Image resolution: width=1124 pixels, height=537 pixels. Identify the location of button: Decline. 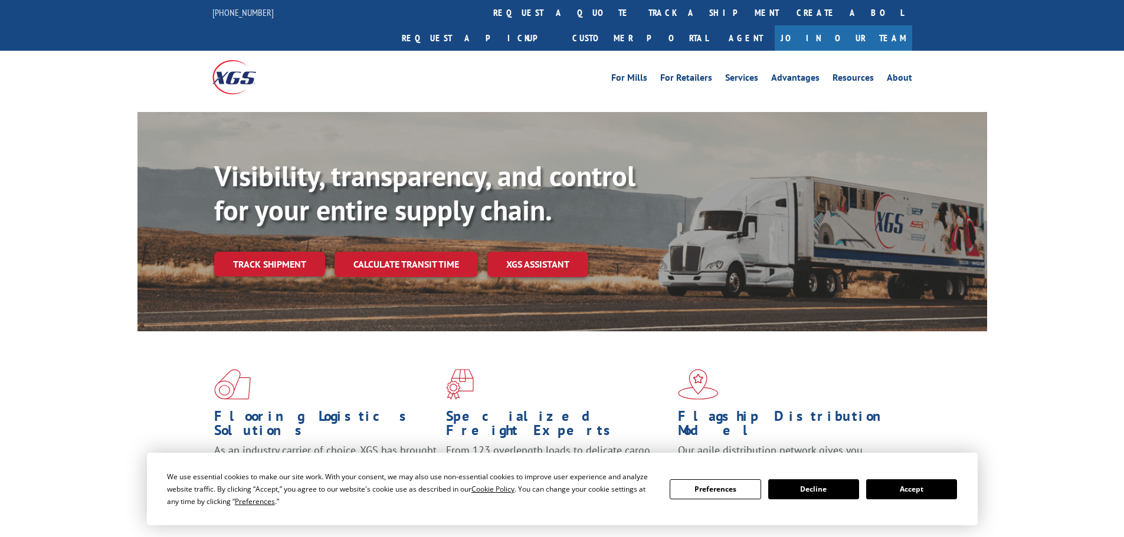
(814, 490).